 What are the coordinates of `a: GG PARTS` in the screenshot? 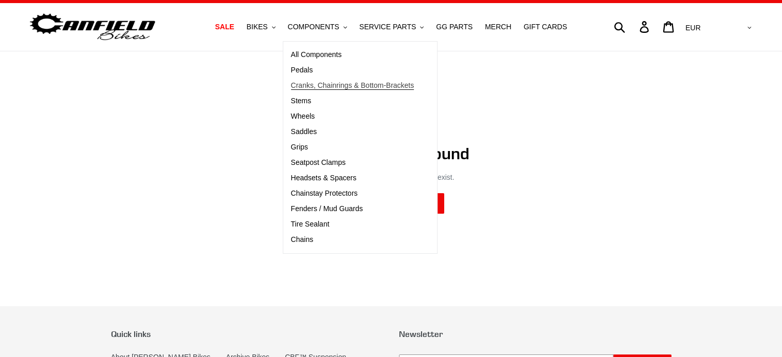 It's located at (454, 27).